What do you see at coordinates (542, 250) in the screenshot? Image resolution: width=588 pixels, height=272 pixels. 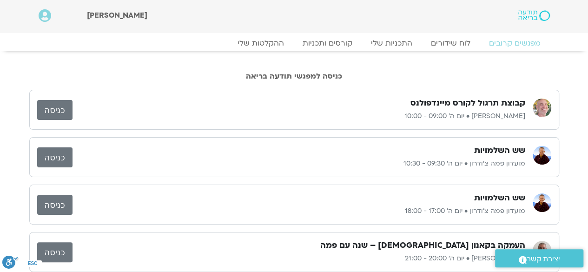 I see `img: דקל קנטי` at bounding box center [542, 250].